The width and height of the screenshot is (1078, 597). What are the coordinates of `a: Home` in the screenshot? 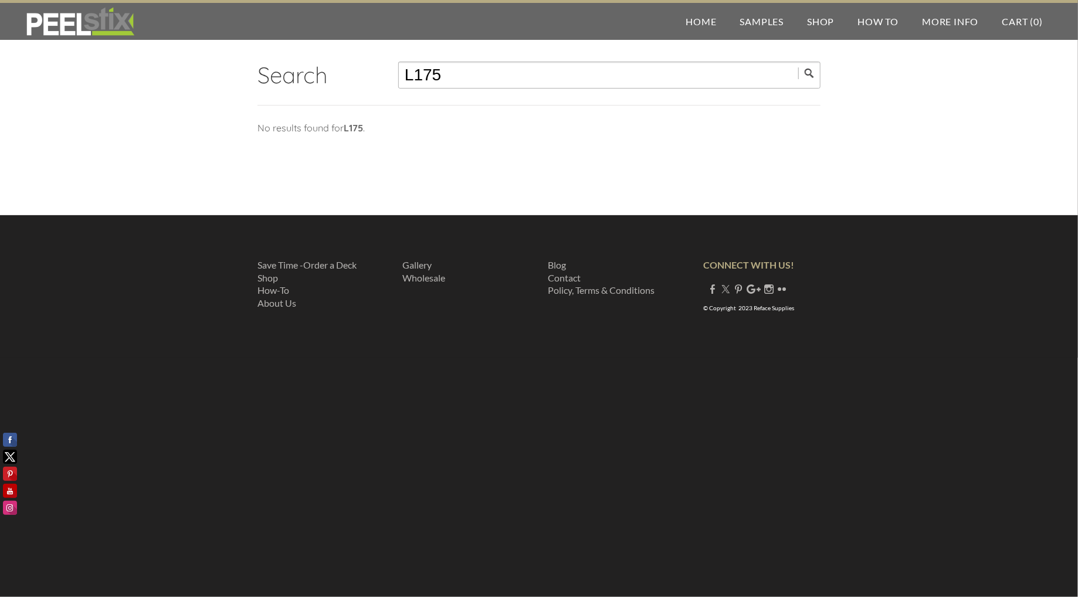 It's located at (702, 21).